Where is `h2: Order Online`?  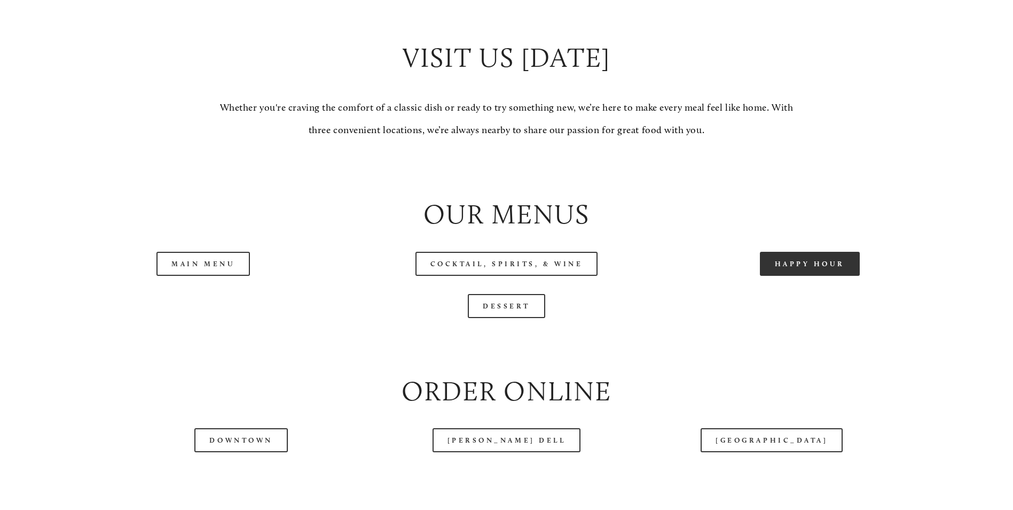 h2: Order Online is located at coordinates (506, 391).